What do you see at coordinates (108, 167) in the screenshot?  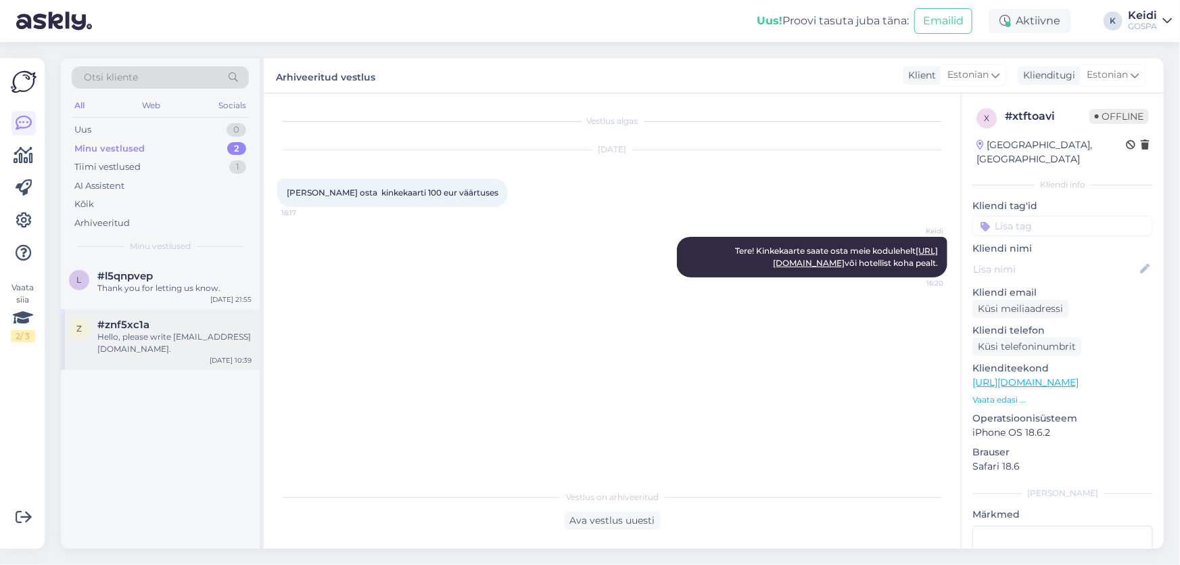 I see `div: Tiimi vestlused` at bounding box center [108, 167].